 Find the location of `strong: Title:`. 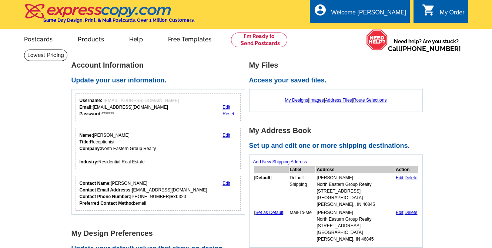

strong: Title: is located at coordinates (85, 142).